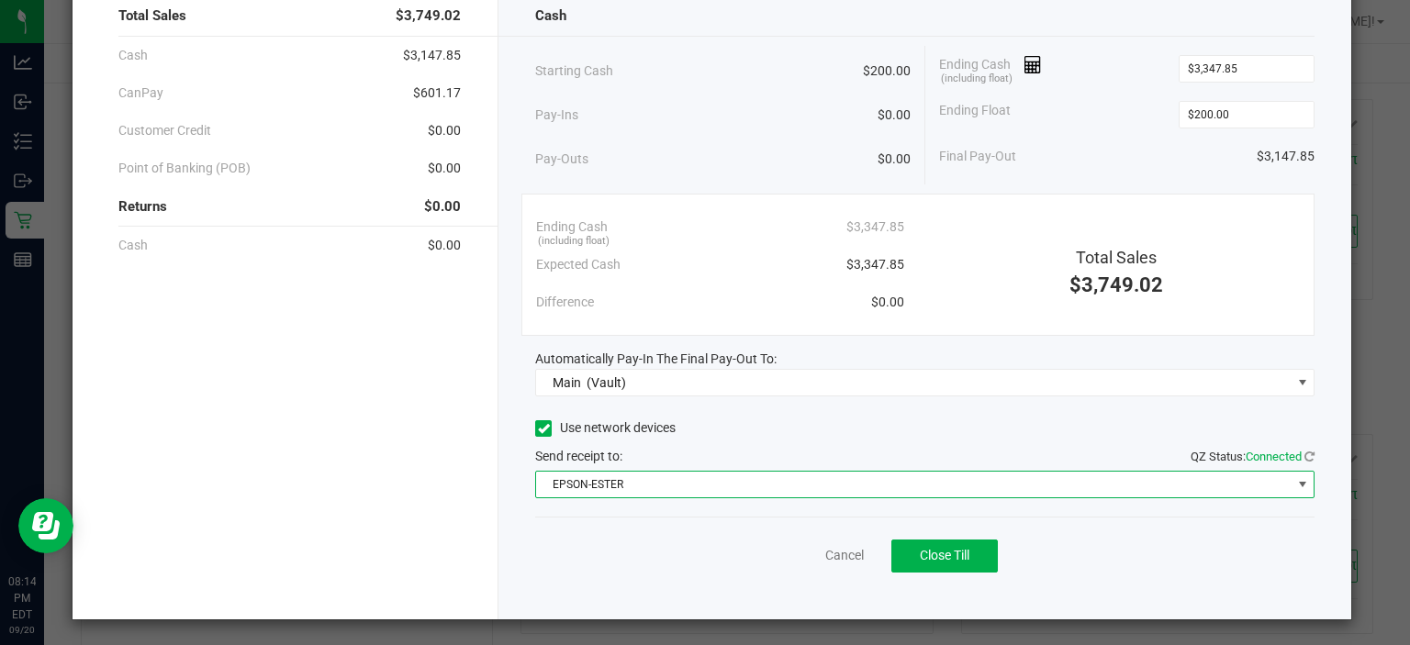  Describe the element at coordinates (945, 556) in the screenshot. I see `button: Close Till` at that location.